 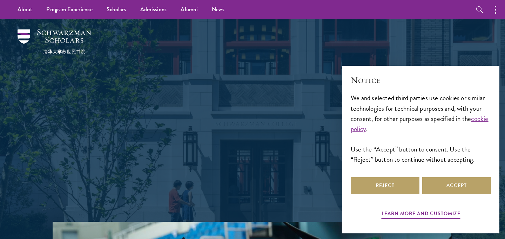 I want to click on div: We and selected third parties use cookies or similar technologies for technical purposes and, wit..., so click(x=421, y=128).